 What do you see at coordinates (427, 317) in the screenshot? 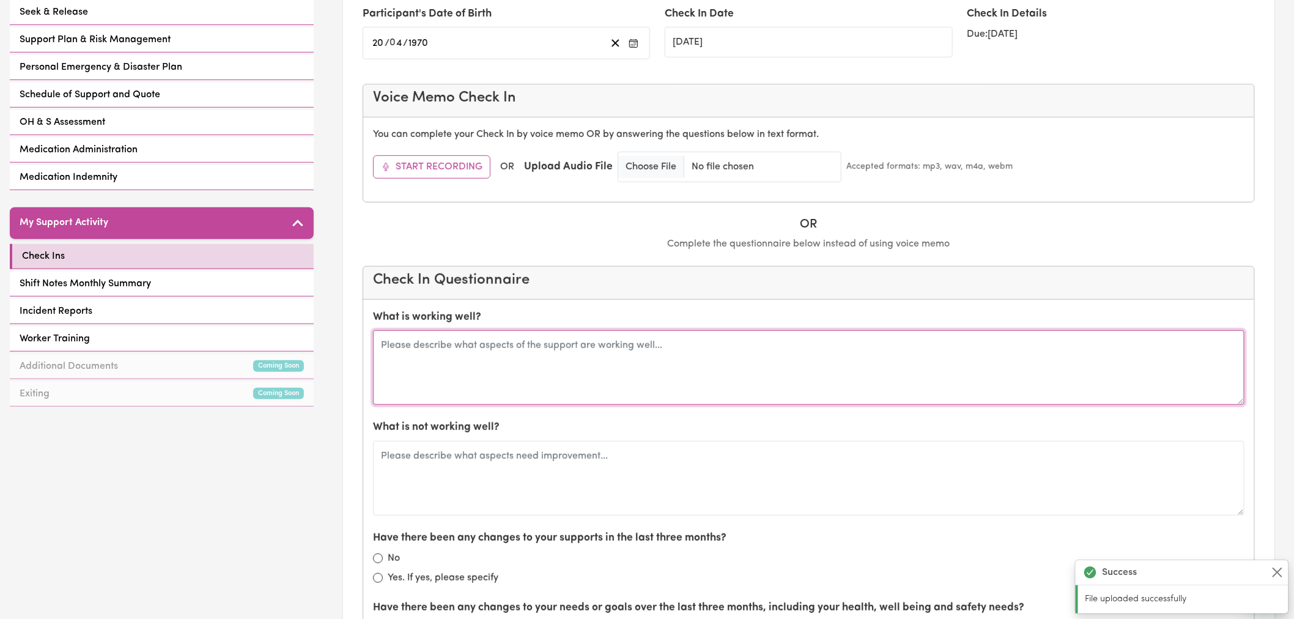
I see `label: What is working well?` at bounding box center [427, 317].